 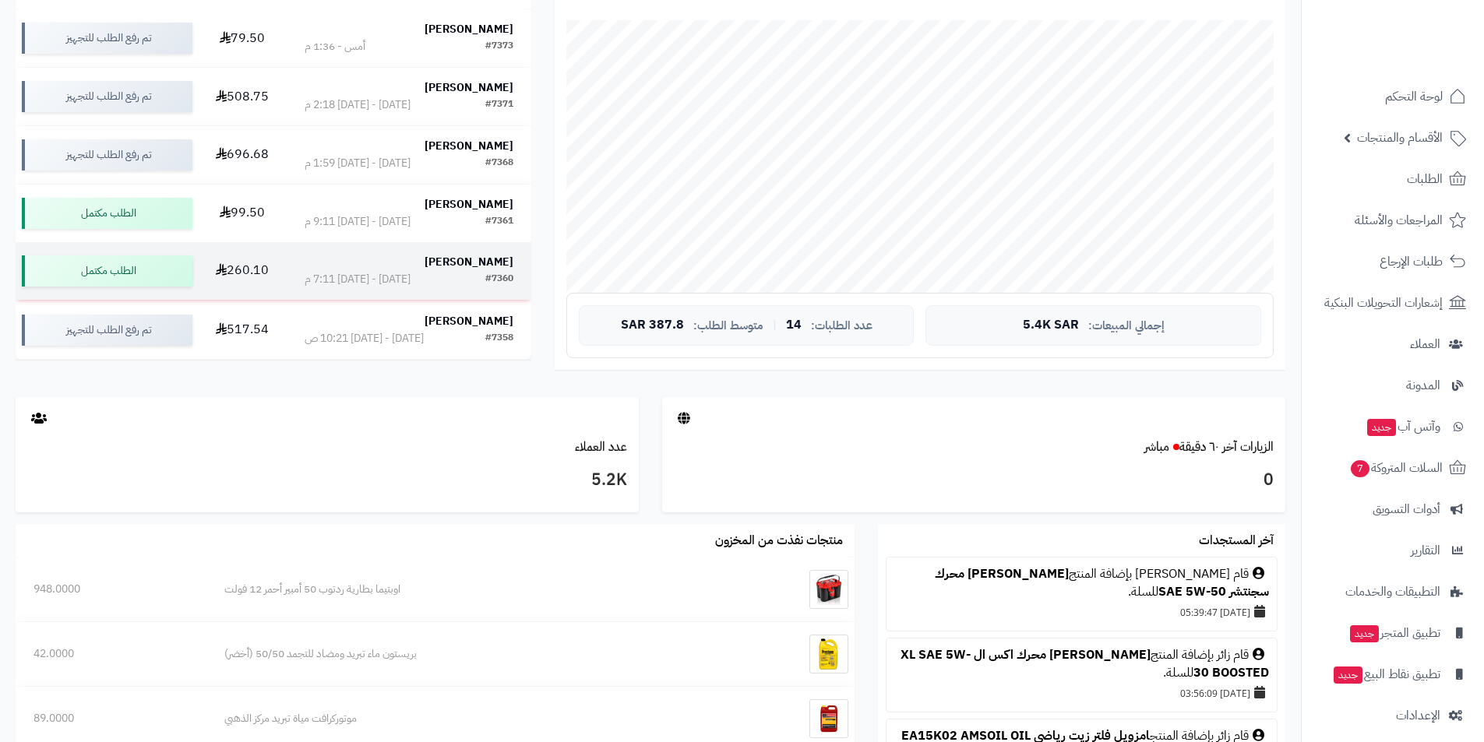 I want to click on span: المراجعات والأسئلة, so click(x=1398, y=220).